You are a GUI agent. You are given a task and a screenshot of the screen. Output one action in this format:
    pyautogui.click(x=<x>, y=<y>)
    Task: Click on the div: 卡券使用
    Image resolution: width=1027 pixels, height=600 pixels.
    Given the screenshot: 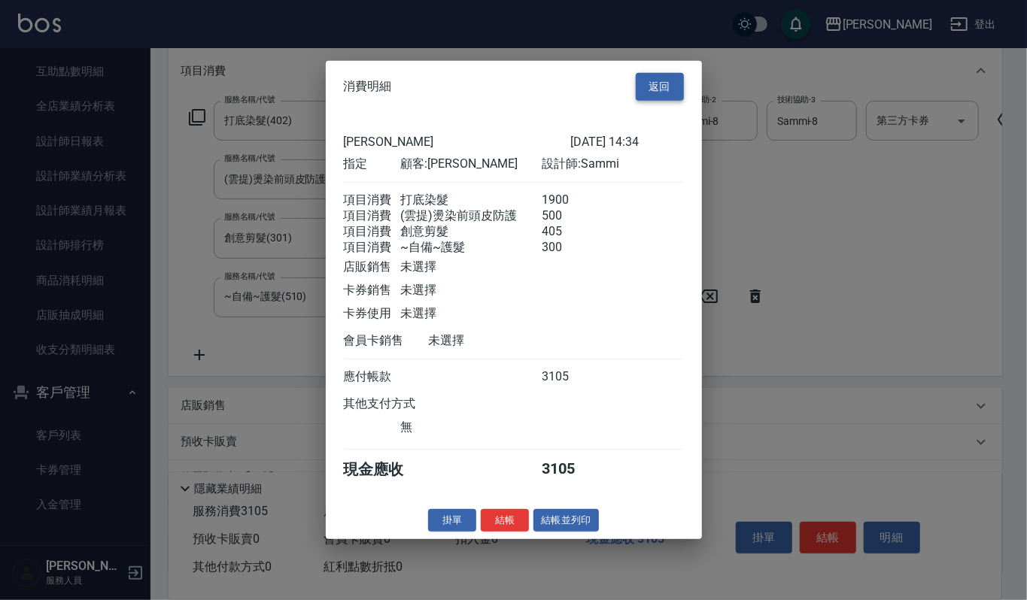 What is the action you would take?
    pyautogui.click(x=372, y=313)
    